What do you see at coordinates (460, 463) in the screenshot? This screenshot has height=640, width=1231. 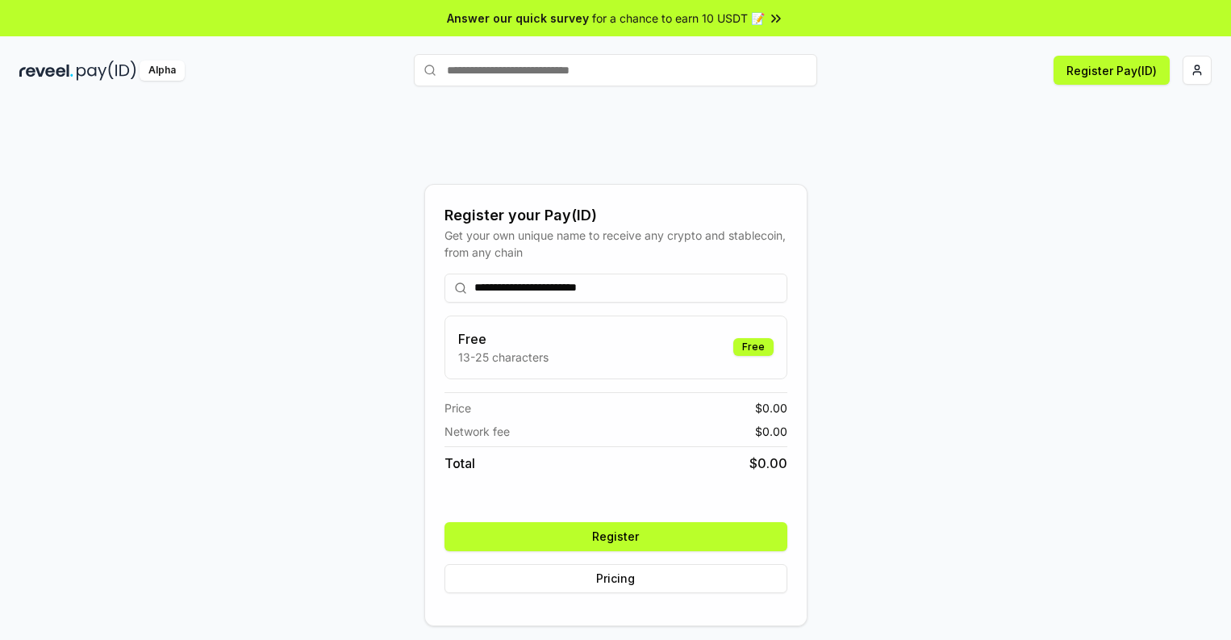 I see `span: Total` at bounding box center [460, 463].